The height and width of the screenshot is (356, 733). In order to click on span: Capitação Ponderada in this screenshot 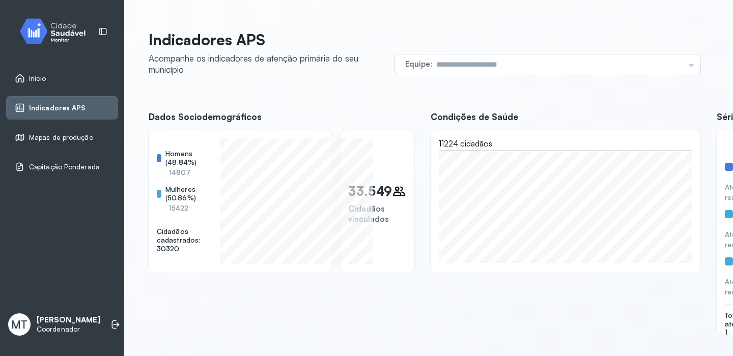, I will do `click(64, 167)`.